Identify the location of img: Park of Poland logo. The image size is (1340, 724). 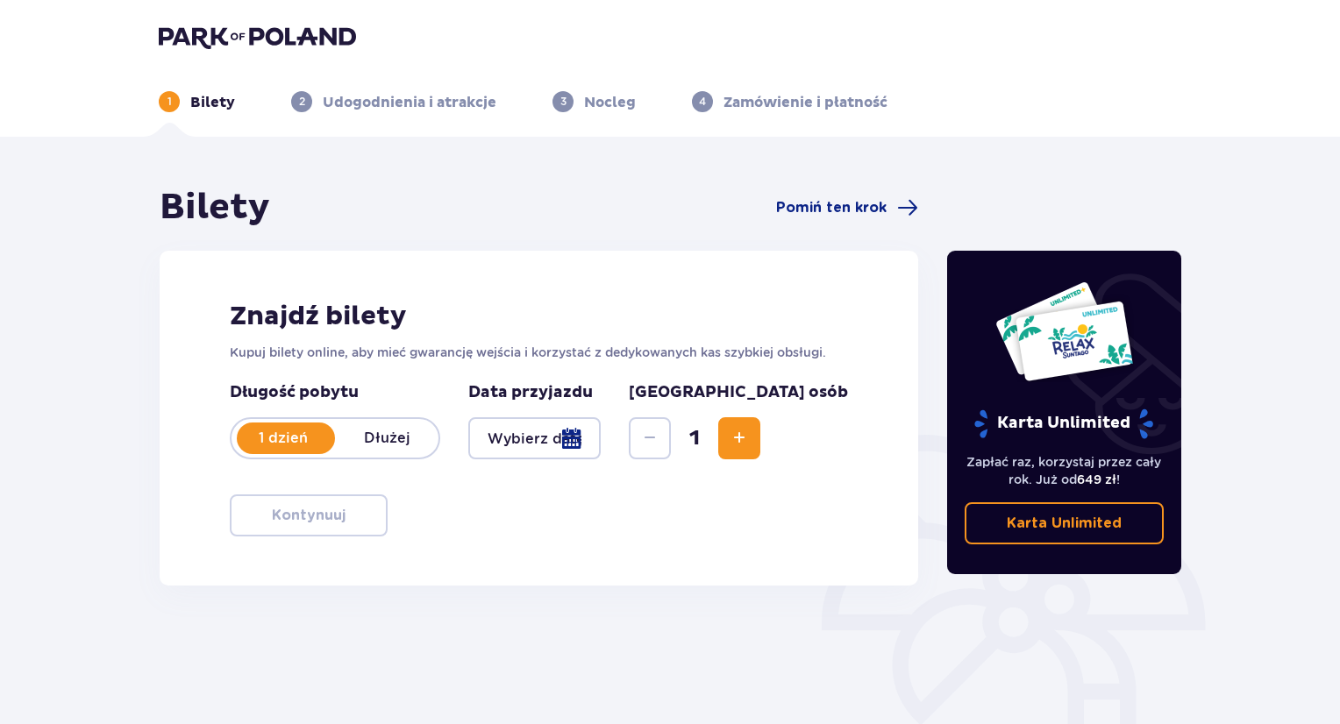
(257, 37).